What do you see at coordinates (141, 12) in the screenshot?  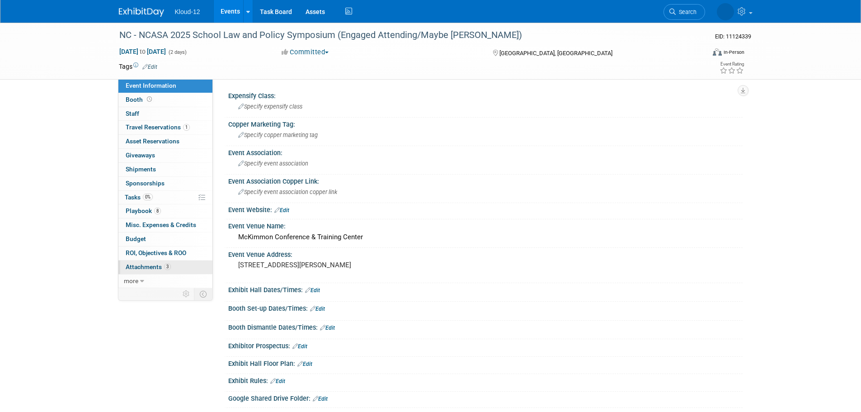 I see `img: ExhibitDay` at bounding box center [141, 12].